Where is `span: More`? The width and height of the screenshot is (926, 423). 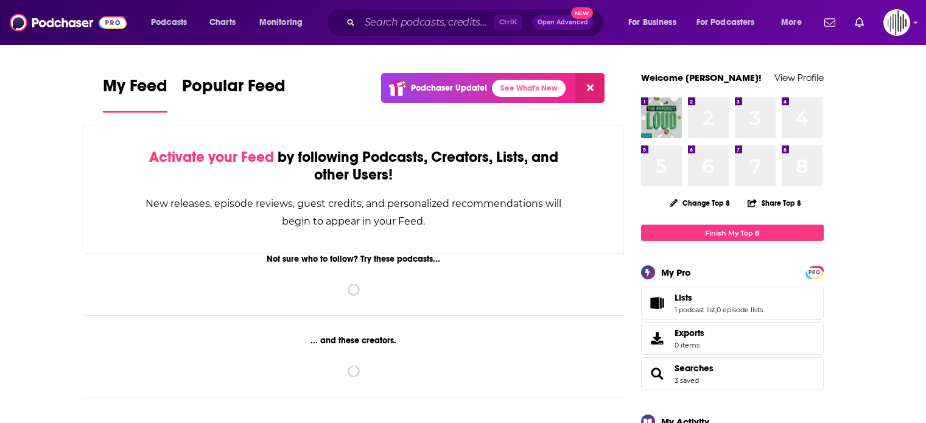
span: More is located at coordinates (791, 23).